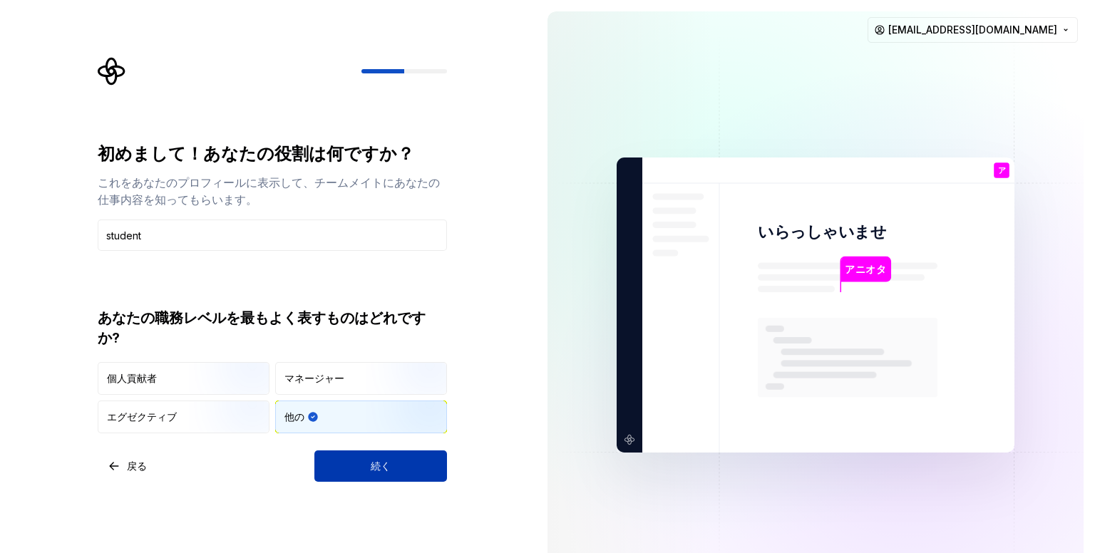  What do you see at coordinates (1002, 170) in the screenshot?
I see `font: ア` at bounding box center [1002, 170].